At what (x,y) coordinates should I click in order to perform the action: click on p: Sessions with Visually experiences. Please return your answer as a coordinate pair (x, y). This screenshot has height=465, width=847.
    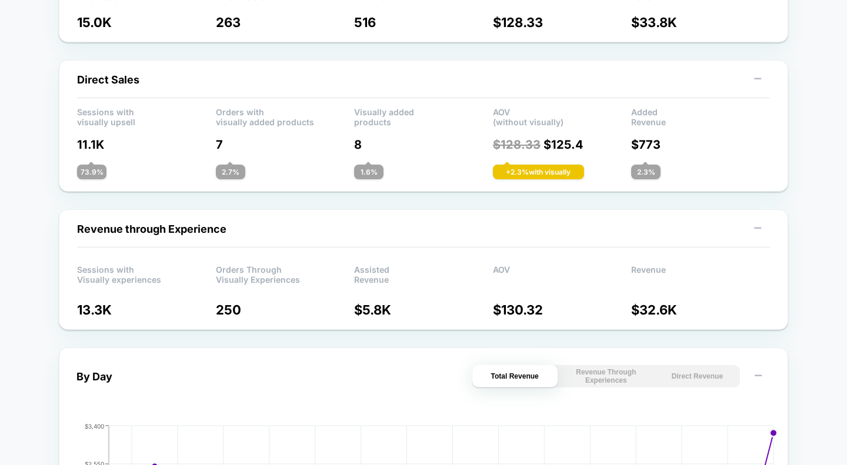
    Looking at the image, I should click on (146, 273).